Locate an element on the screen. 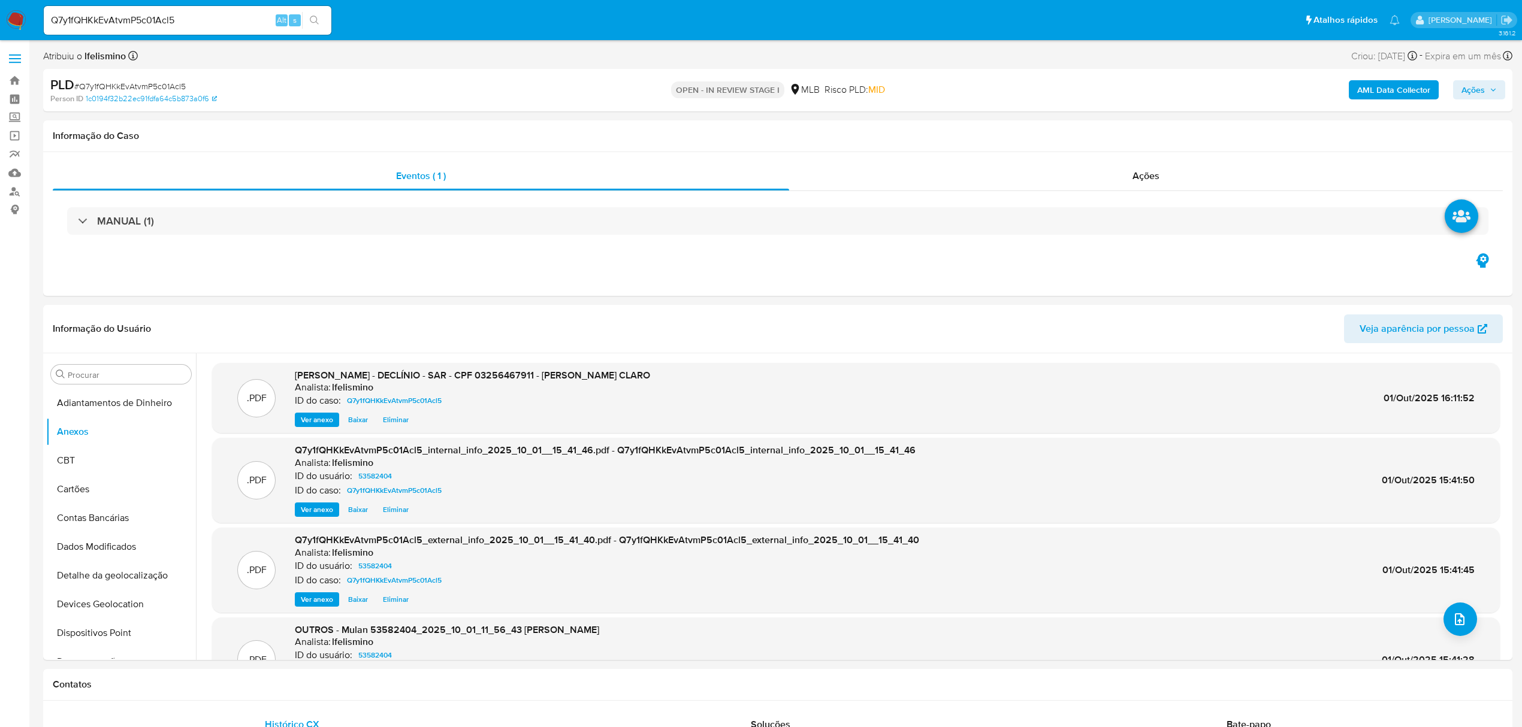 The width and height of the screenshot is (1522, 727). span: Alt is located at coordinates (282, 20).